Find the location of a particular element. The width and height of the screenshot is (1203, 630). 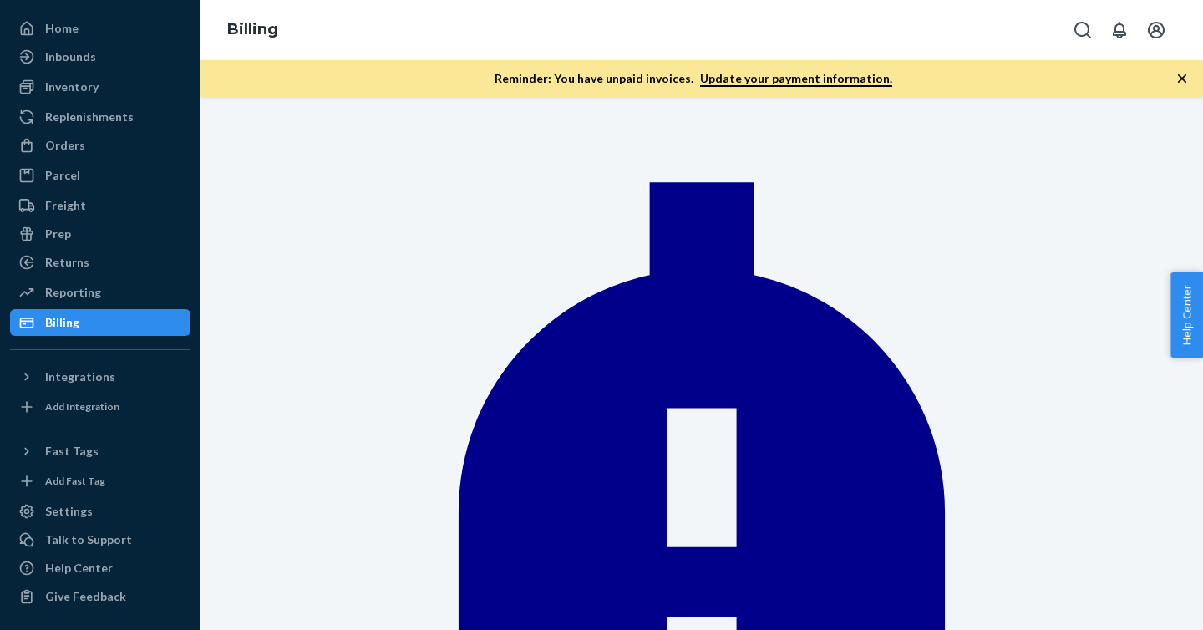

button: Help Center is located at coordinates (1186, 315).